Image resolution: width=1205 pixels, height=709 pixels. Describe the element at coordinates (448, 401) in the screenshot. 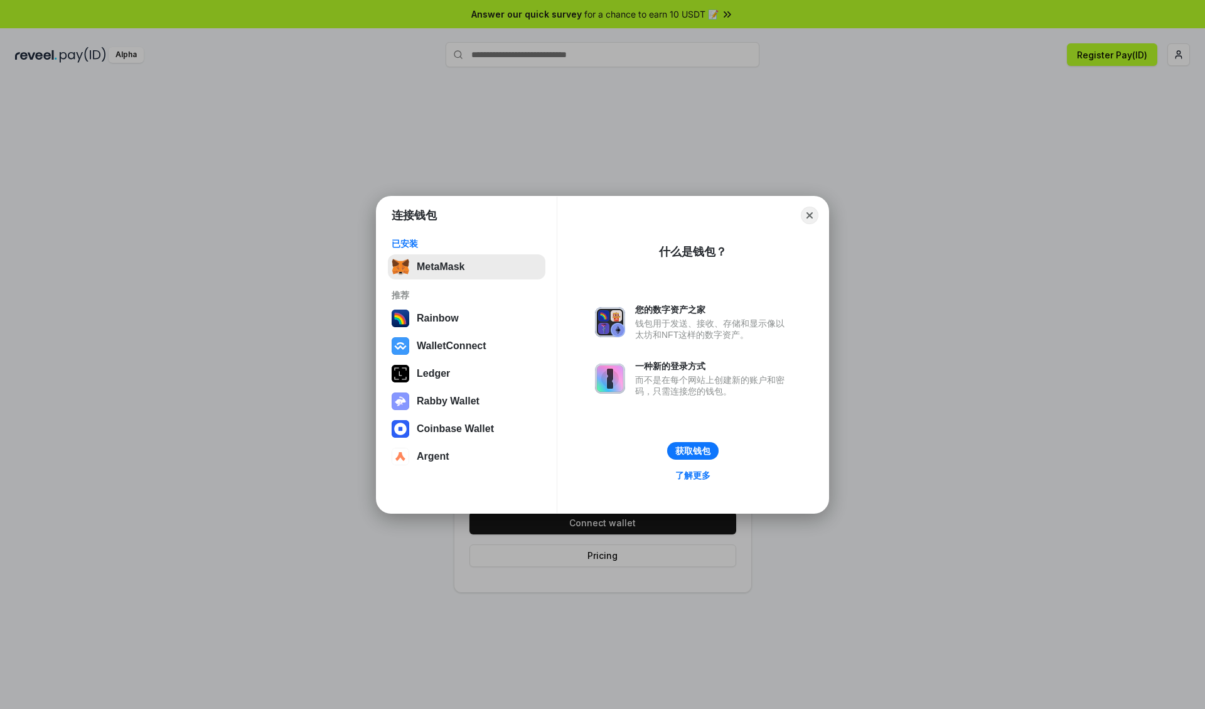

I see `div: Rabby Wallet` at that location.